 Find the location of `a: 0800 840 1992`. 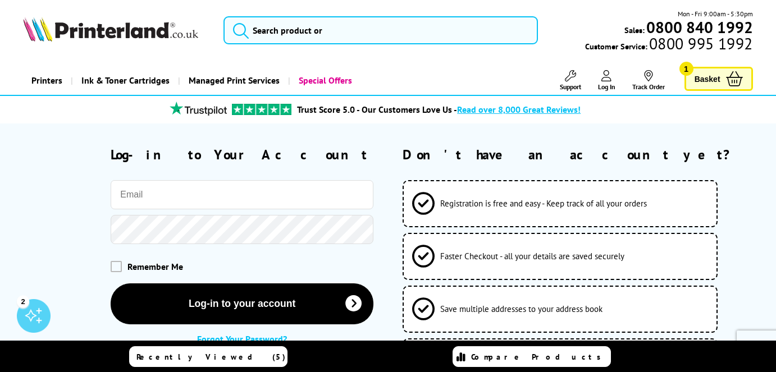

a: 0800 840 1992 is located at coordinates (698, 27).